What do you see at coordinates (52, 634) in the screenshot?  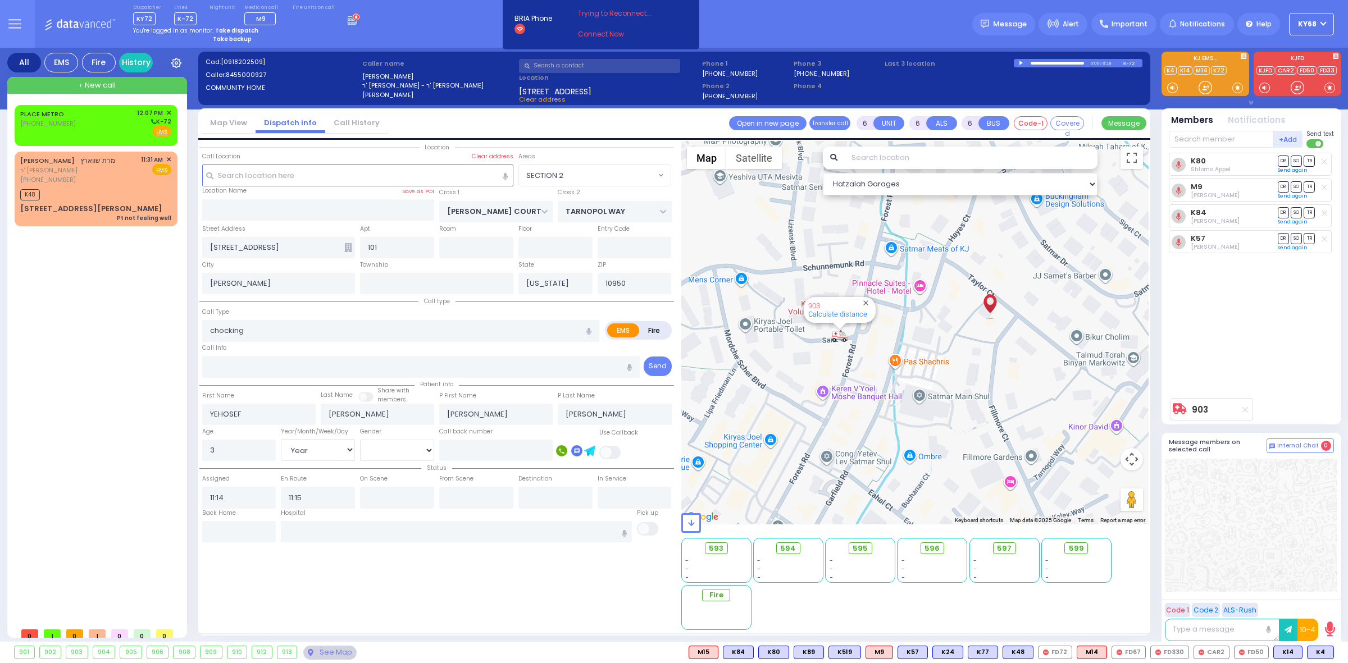 I see `span: 1` at bounding box center [52, 634].